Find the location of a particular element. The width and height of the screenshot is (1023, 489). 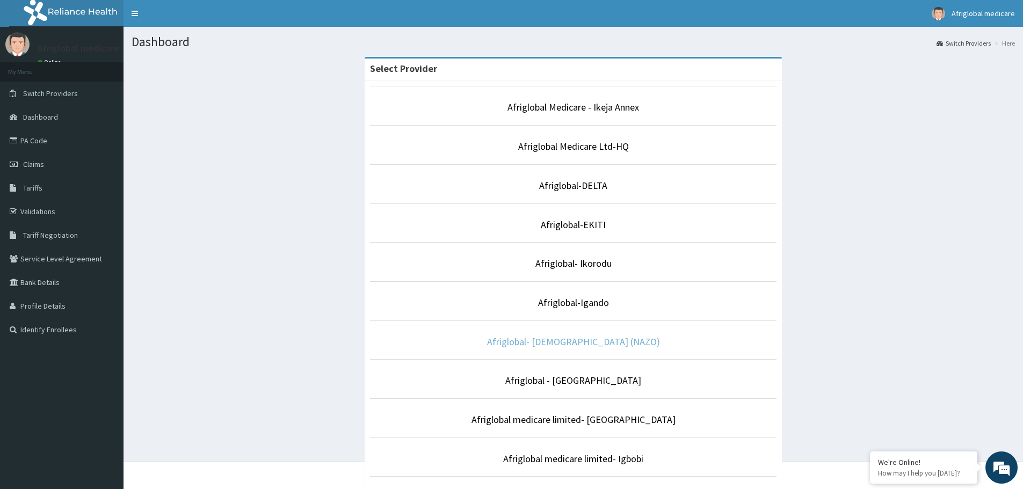

span: Tariff Negotiation is located at coordinates (50, 235).